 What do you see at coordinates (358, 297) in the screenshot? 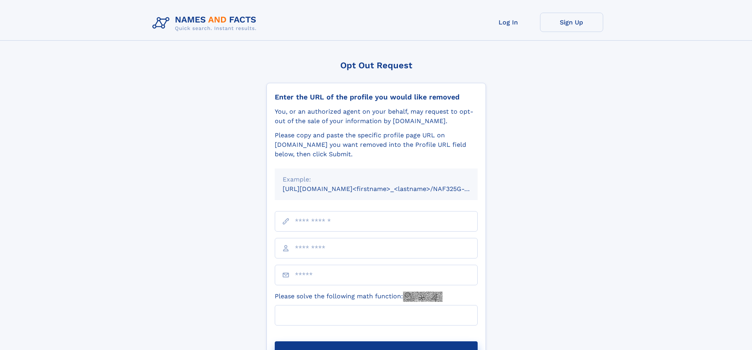
I see `label: Please solve the following math function:` at bounding box center [358, 297].